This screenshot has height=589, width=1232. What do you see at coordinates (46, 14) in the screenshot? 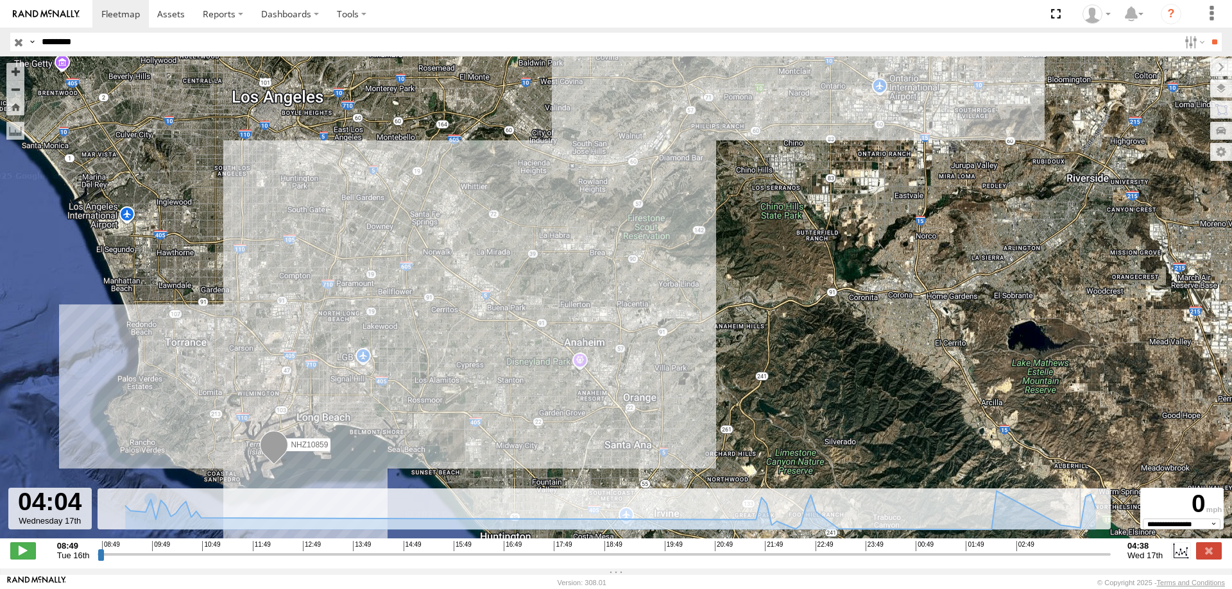
I see `img: rand-logo.svg` at bounding box center [46, 14].